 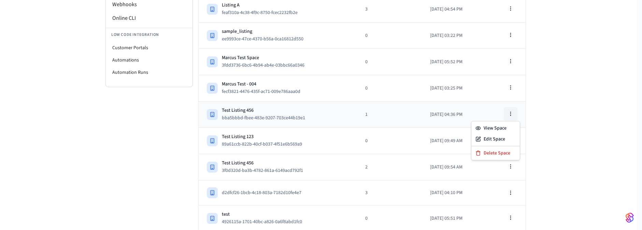 I want to click on div: Marcus Test - 004, so click(x=264, y=84).